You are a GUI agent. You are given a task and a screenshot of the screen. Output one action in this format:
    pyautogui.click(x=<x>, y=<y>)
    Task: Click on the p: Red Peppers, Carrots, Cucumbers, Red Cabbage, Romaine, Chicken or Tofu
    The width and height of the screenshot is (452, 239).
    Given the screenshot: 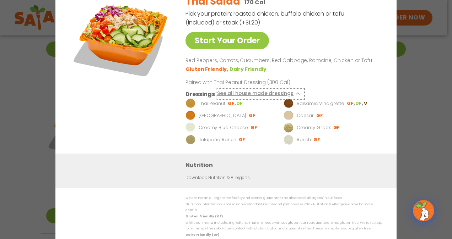 What is the action you would take?
    pyautogui.click(x=282, y=61)
    